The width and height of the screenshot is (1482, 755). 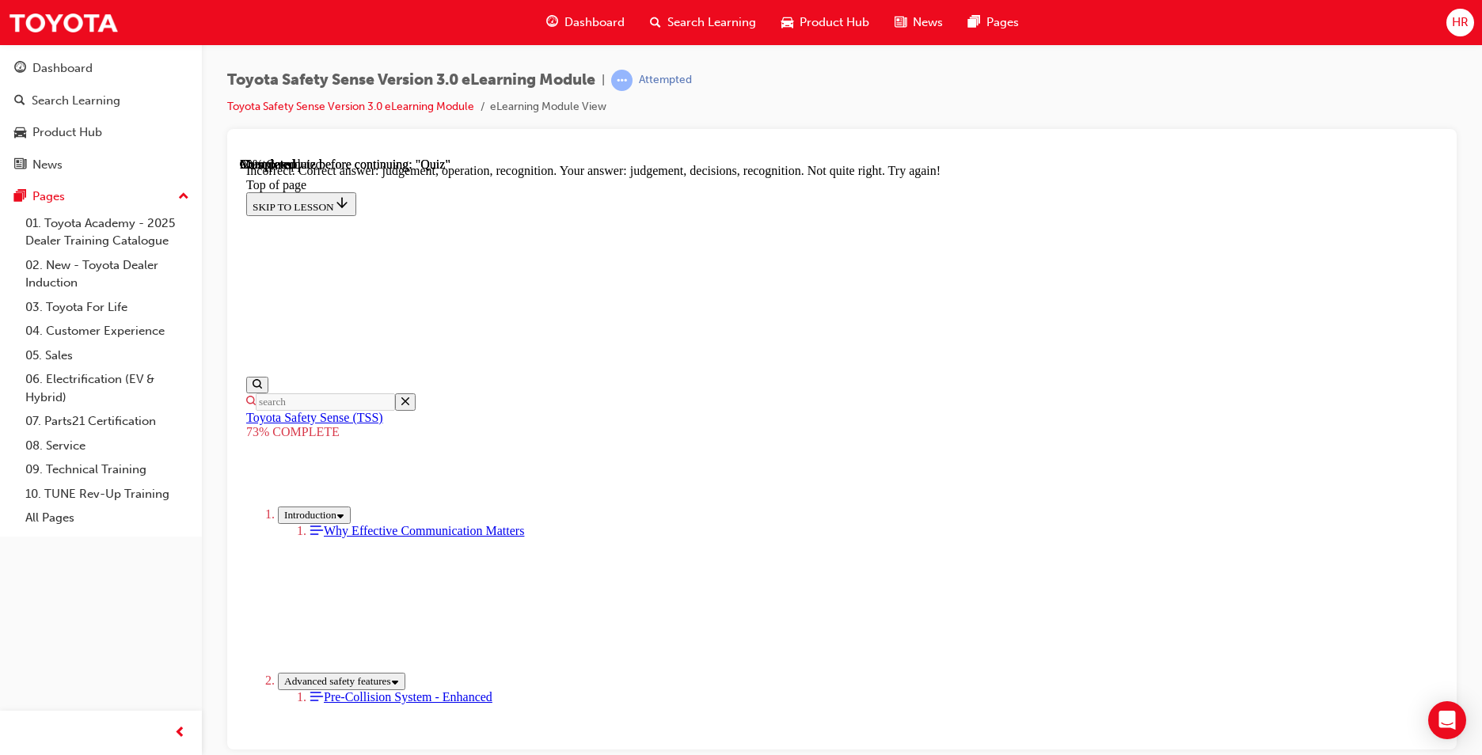 I want to click on button: HR, so click(x=1460, y=22).